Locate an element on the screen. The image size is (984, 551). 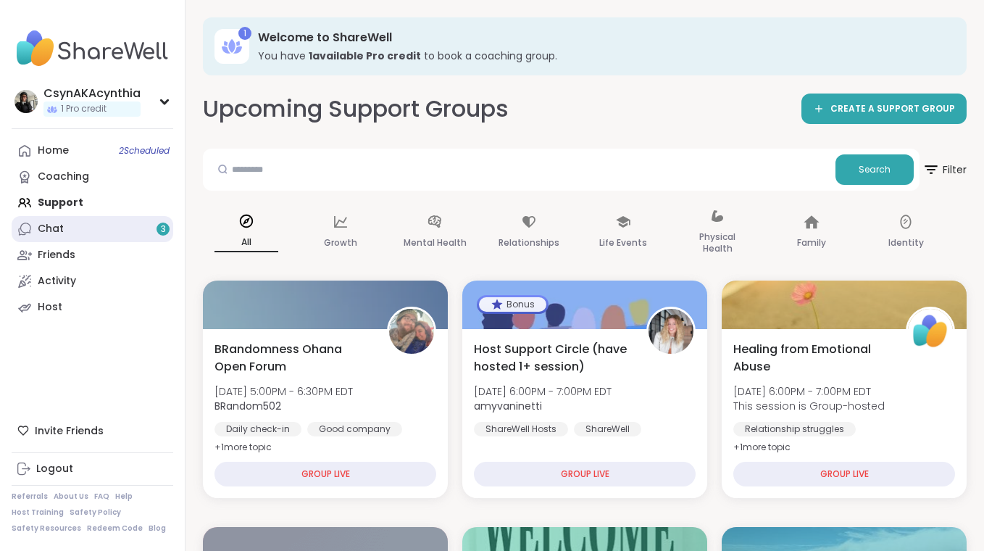
span: Healing from Emotional Abuse is located at coordinates (812, 358).